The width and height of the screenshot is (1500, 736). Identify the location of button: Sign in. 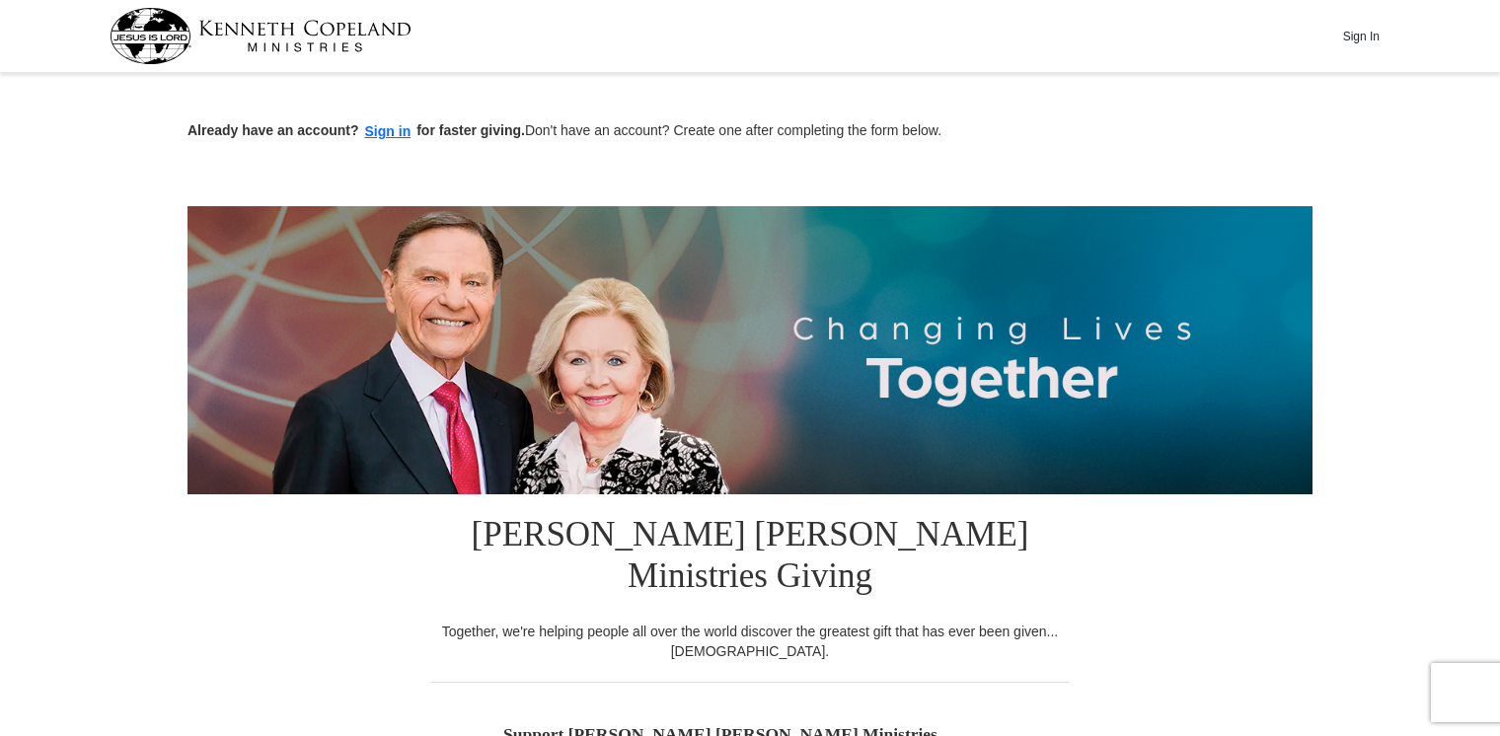
(388, 131).